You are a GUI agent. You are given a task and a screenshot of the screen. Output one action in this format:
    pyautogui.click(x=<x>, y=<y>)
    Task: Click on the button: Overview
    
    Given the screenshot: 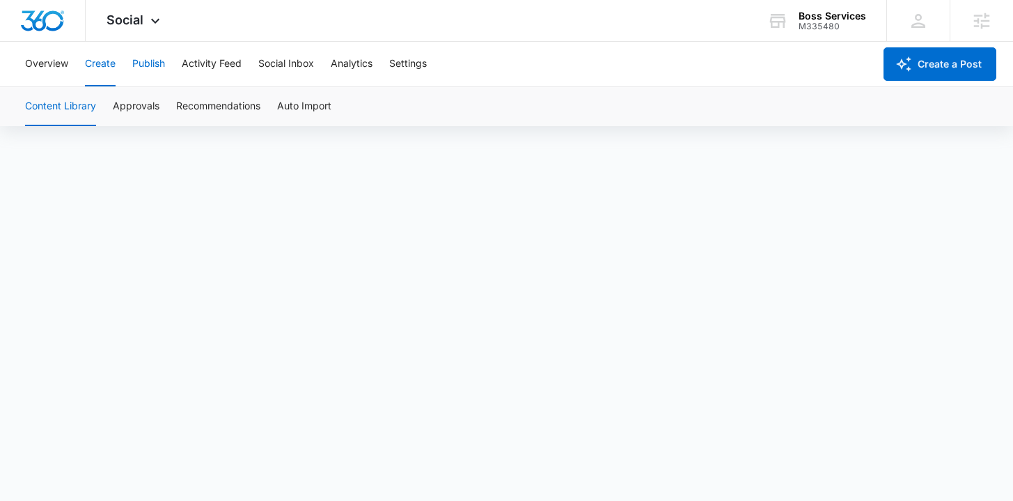 What is the action you would take?
    pyautogui.click(x=47, y=64)
    